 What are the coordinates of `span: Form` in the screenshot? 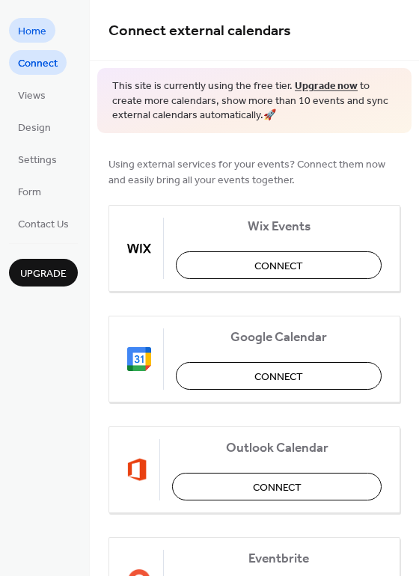 It's located at (29, 192).